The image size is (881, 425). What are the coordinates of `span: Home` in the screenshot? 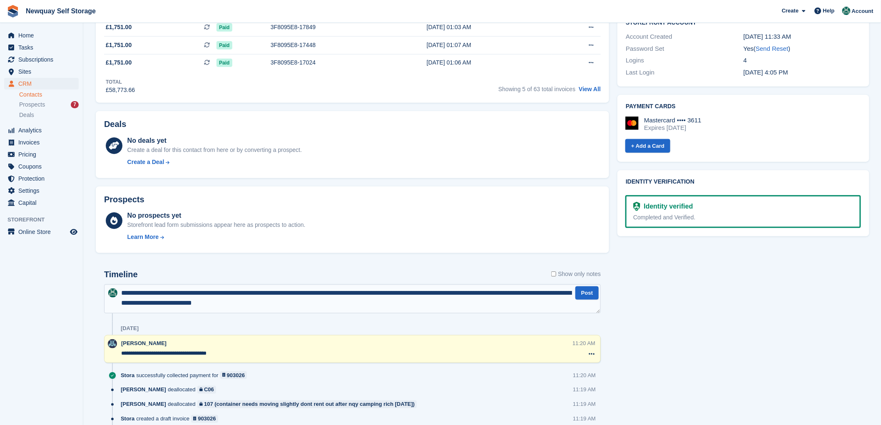 It's located at (43, 35).